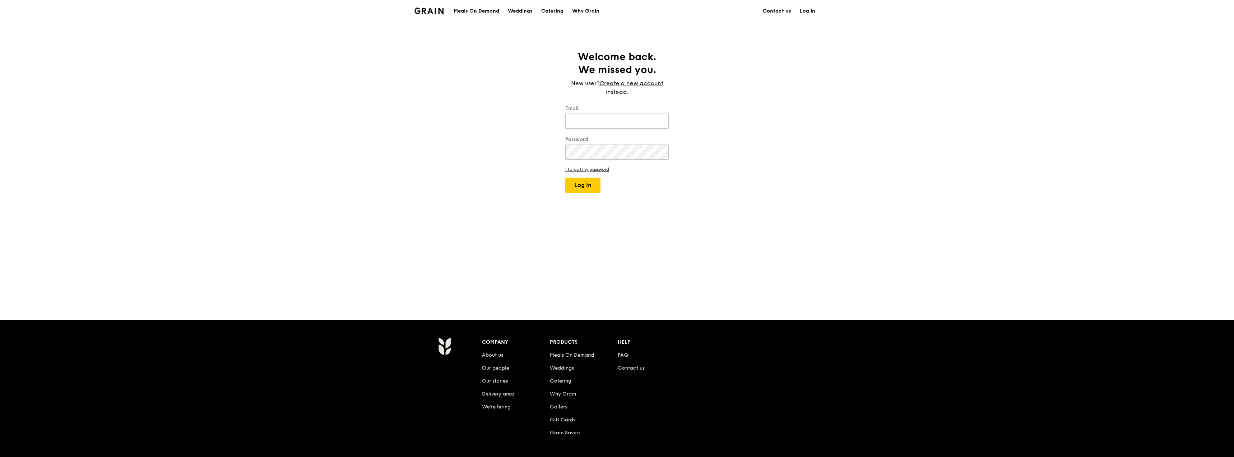 The width and height of the screenshot is (1234, 457). What do you see at coordinates (586, 11) in the screenshot?
I see `div: Why Grain` at bounding box center [586, 11].